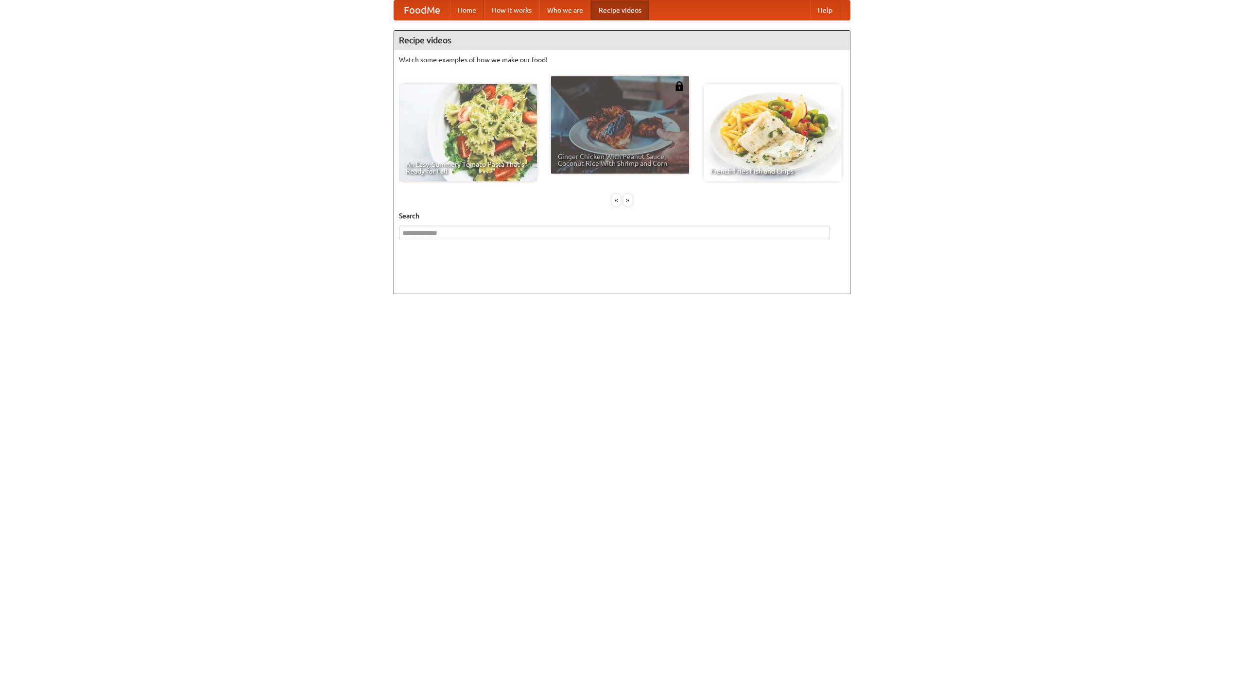 The height and width of the screenshot is (688, 1244). I want to click on a: Who we are, so click(565, 10).